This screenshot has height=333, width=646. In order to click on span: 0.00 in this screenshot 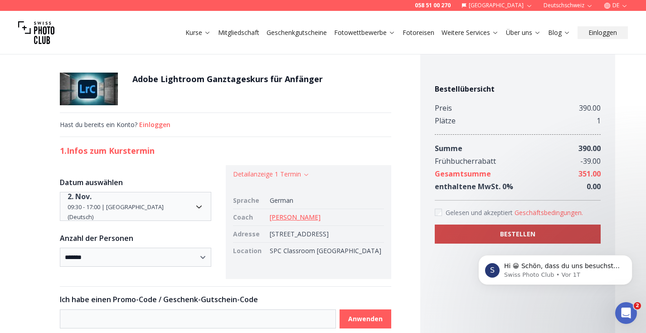, I will do `click(594, 186)`.